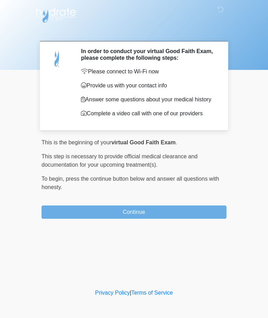 This screenshot has width=268, height=318. What do you see at coordinates (152, 292) in the screenshot?
I see `a: Terms of Service` at bounding box center [152, 292].